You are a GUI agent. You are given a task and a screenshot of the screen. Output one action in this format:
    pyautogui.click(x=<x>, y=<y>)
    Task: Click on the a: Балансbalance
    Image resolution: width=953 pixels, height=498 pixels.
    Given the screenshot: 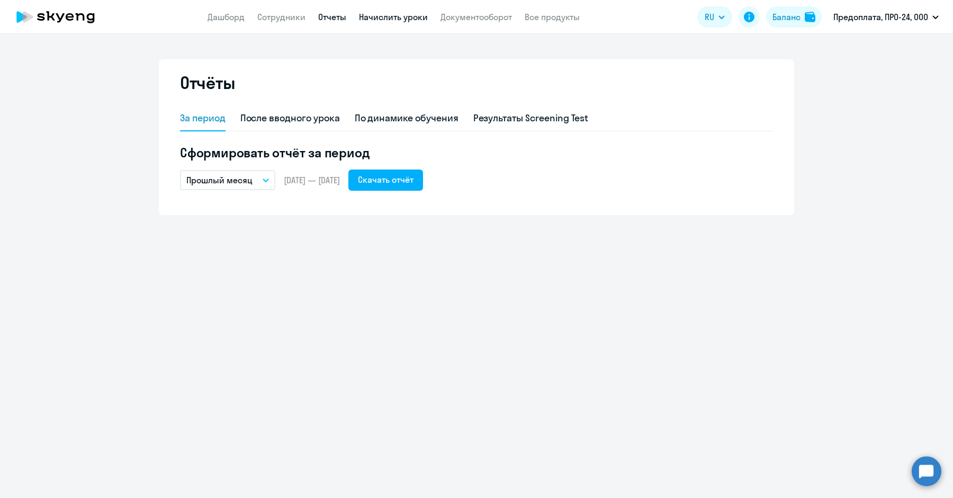 What is the action you would take?
    pyautogui.click(x=794, y=17)
    